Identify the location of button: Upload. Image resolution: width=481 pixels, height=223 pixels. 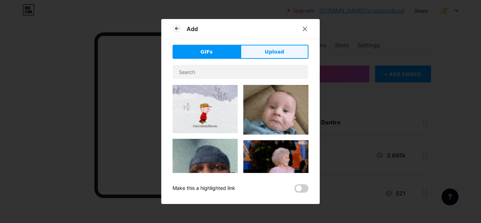
(275, 52).